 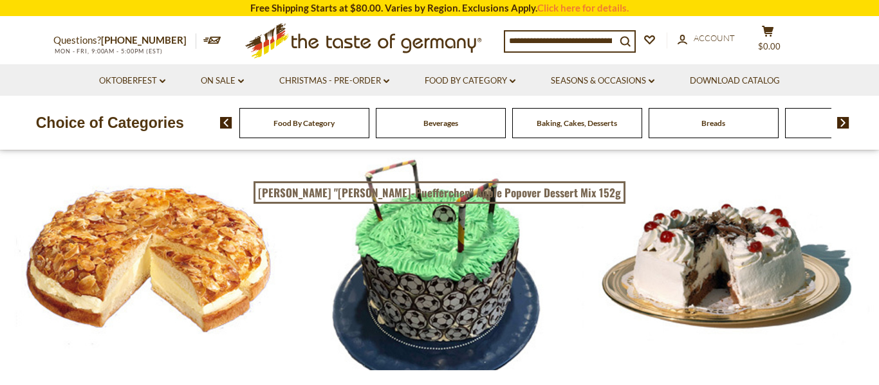 I want to click on a: Download Catalog, so click(x=735, y=81).